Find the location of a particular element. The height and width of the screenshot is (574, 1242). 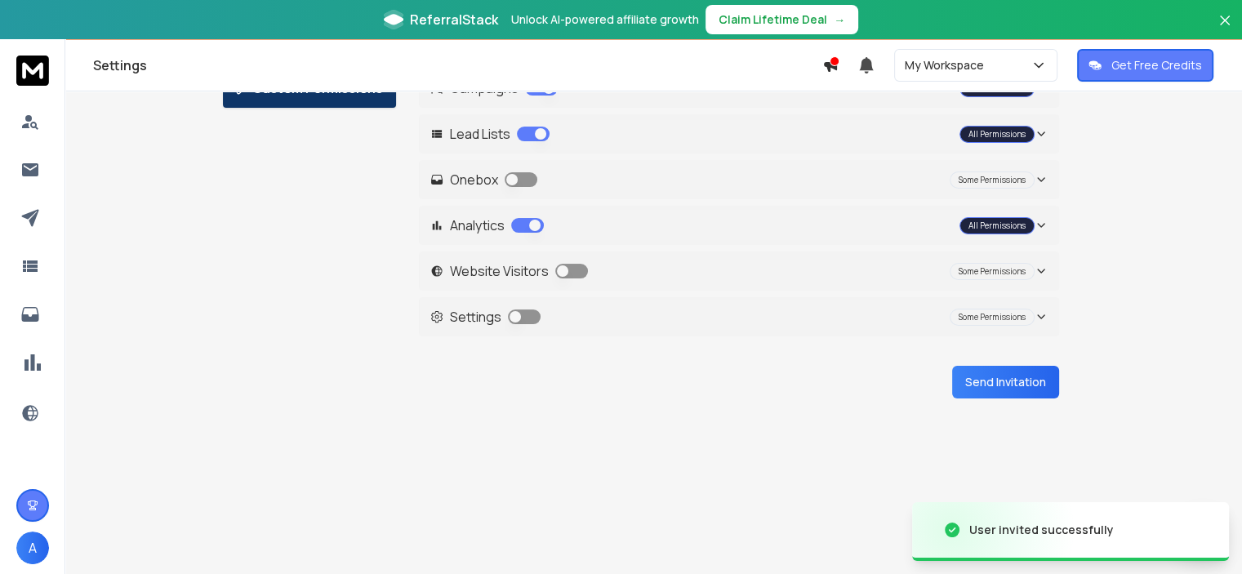

button: Claim Lifetime Deal→ is located at coordinates (781, 20).